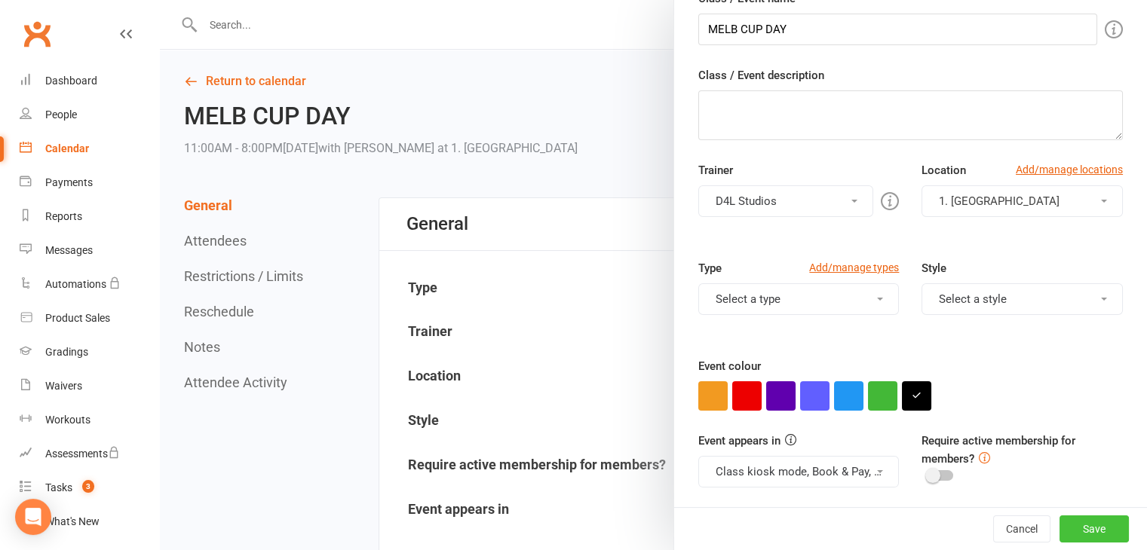  Describe the element at coordinates (89, 352) in the screenshot. I see `a: Gradings` at that location.